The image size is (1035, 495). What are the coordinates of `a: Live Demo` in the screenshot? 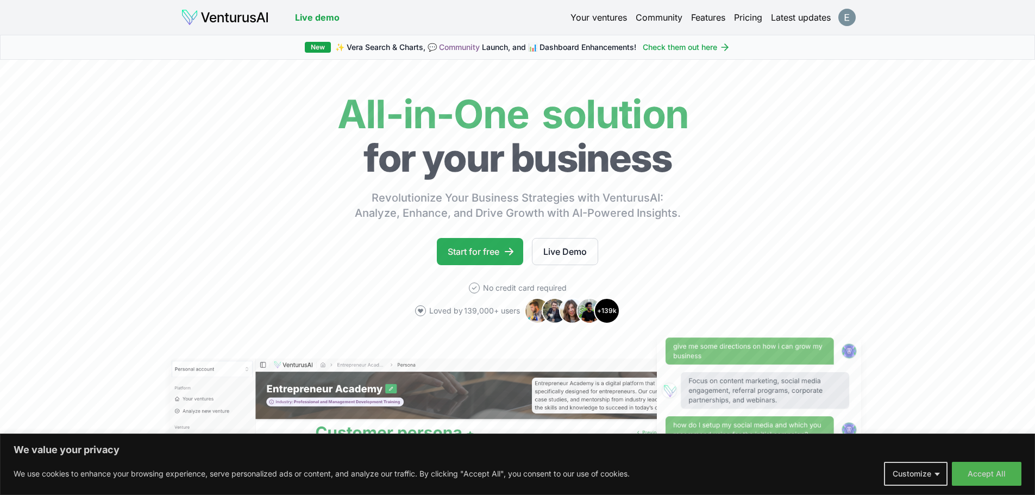 It's located at (565, 252).